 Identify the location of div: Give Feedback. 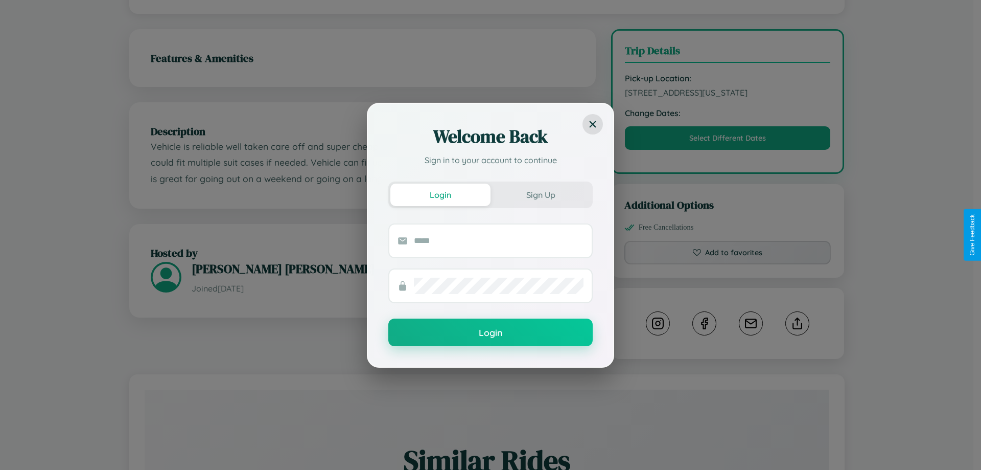
(973, 235).